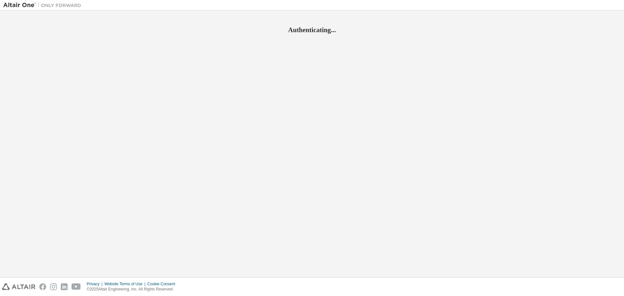 This screenshot has width=624, height=296. I want to click on div: Website Terms of Use, so click(126, 284).